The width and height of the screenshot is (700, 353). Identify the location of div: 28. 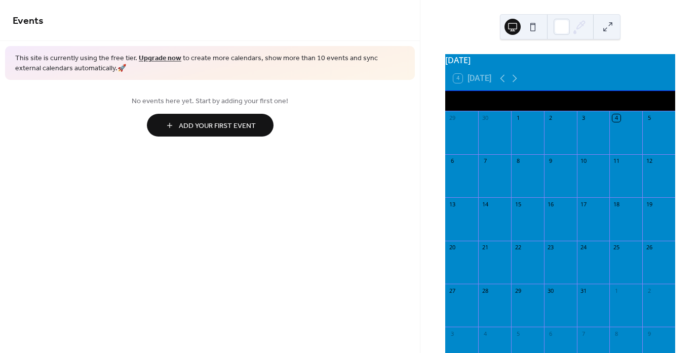
(485, 291).